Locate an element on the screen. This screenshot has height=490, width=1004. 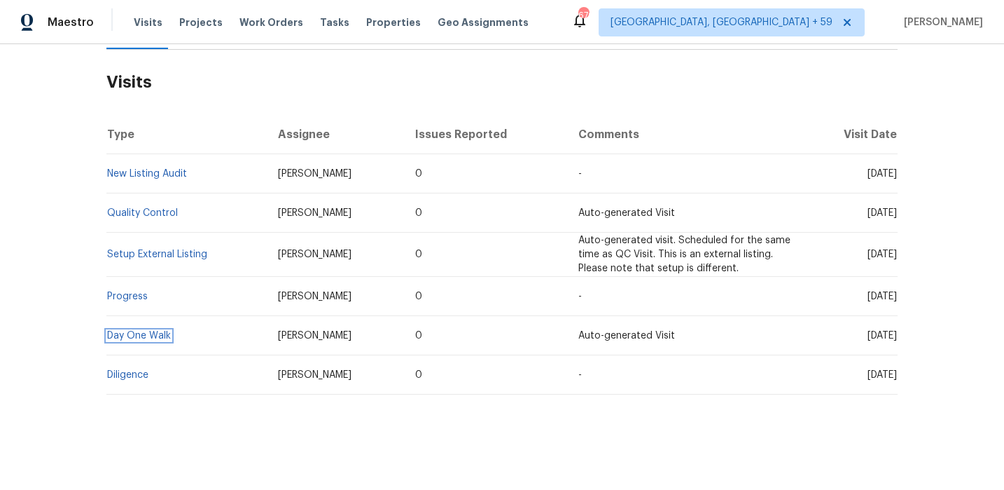
a: Progress is located at coordinates (127, 296).